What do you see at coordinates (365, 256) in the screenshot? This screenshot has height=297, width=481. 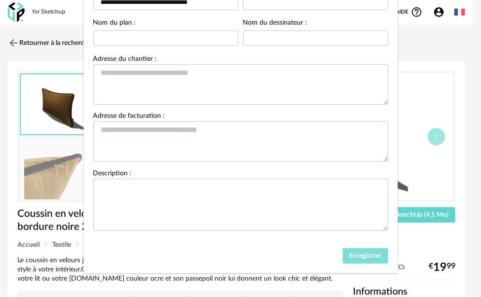 I see `span: Enregistrer` at bounding box center [365, 256].